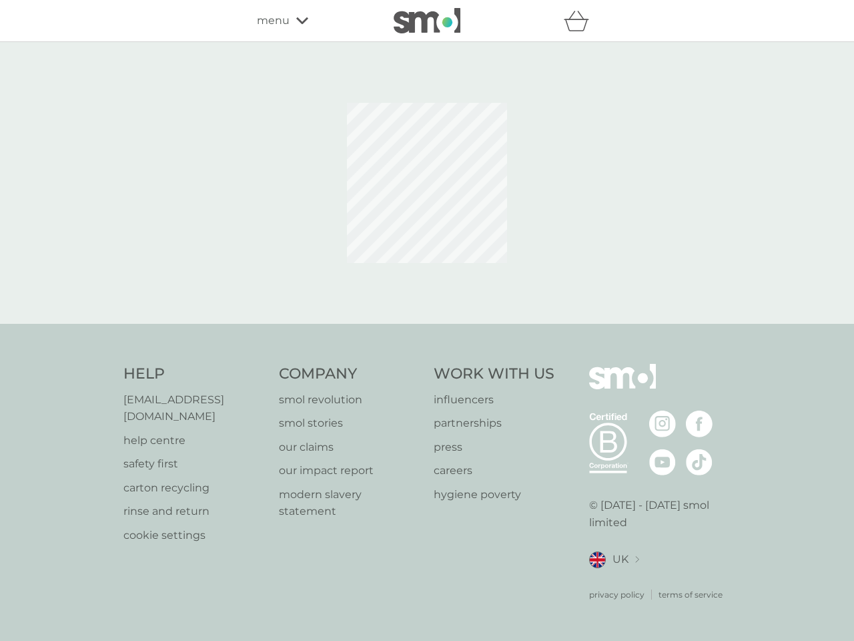 The width and height of the screenshot is (854, 641). I want to click on p: smol stories, so click(350, 423).